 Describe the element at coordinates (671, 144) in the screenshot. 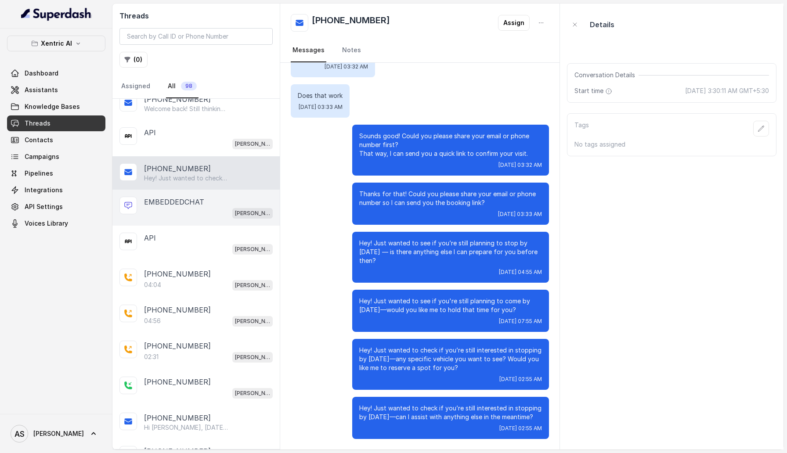

I see `p: No tags assigned` at that location.